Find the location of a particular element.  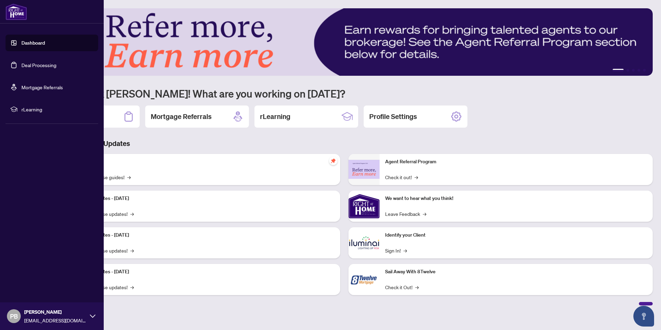

button: 4 is located at coordinates (639, 70).